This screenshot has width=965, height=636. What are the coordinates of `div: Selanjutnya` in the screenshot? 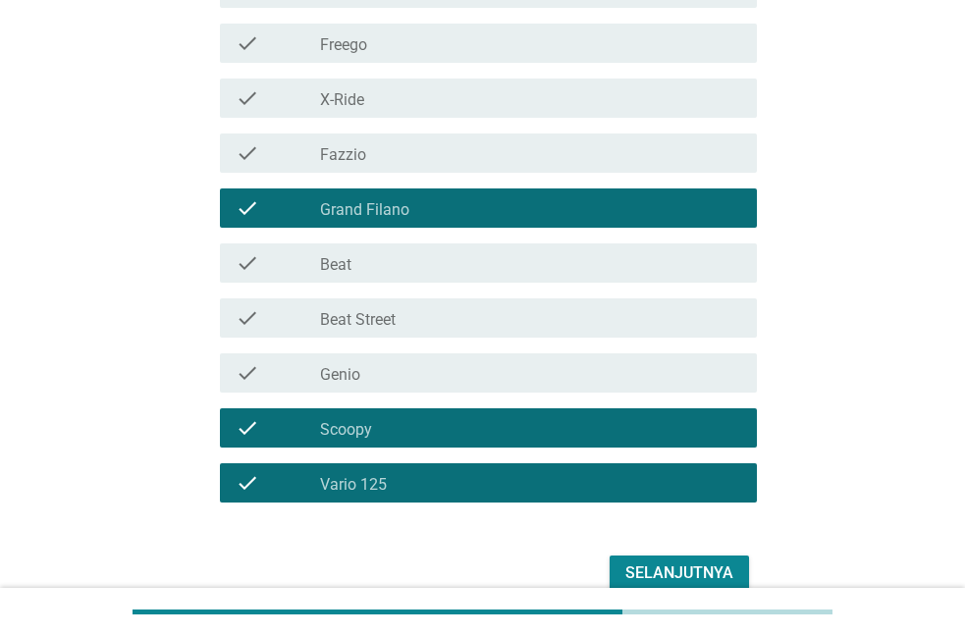 It's located at (679, 573).